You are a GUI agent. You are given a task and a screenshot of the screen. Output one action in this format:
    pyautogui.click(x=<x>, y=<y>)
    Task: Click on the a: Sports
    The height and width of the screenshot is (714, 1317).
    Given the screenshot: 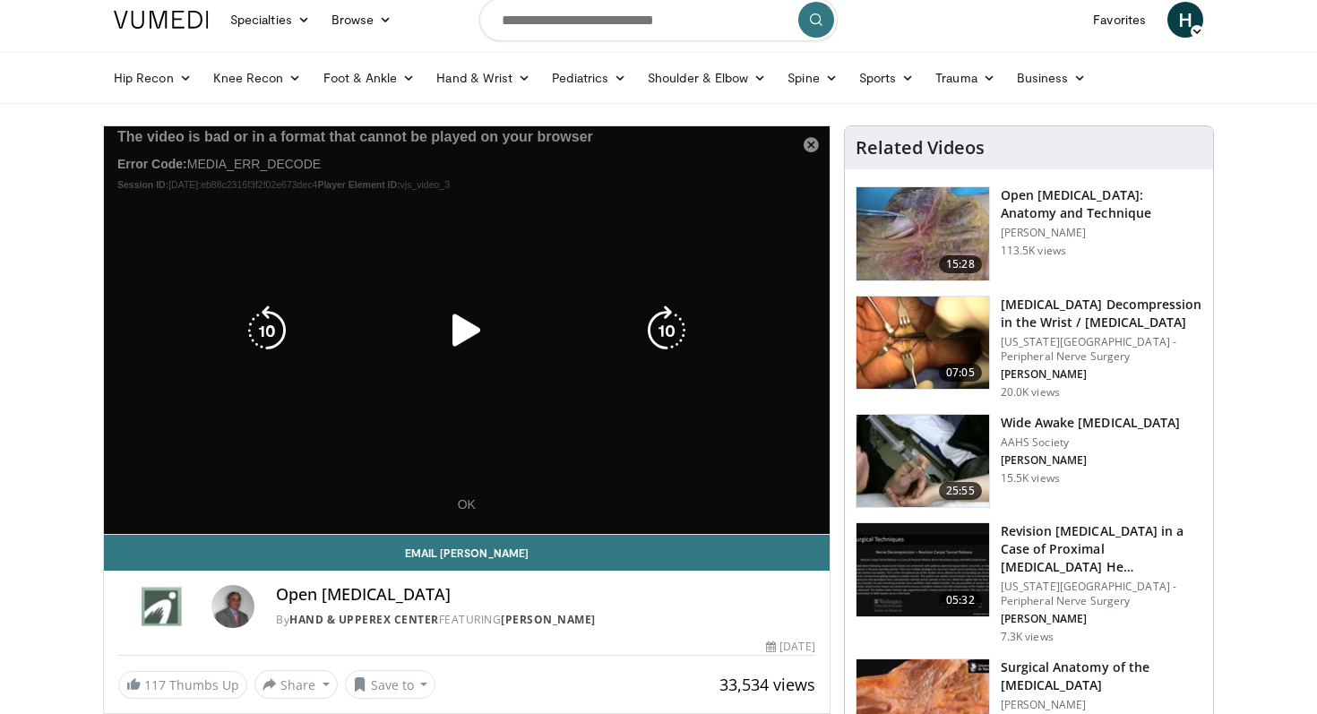 What is the action you would take?
    pyautogui.click(x=887, y=78)
    